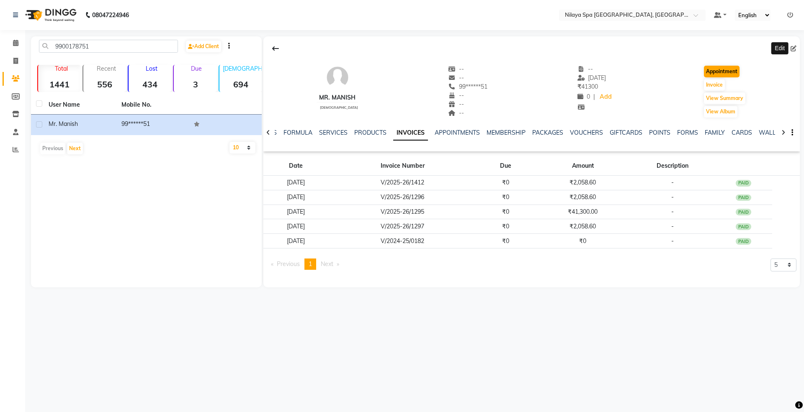  I want to click on div: Edit, so click(780, 48).